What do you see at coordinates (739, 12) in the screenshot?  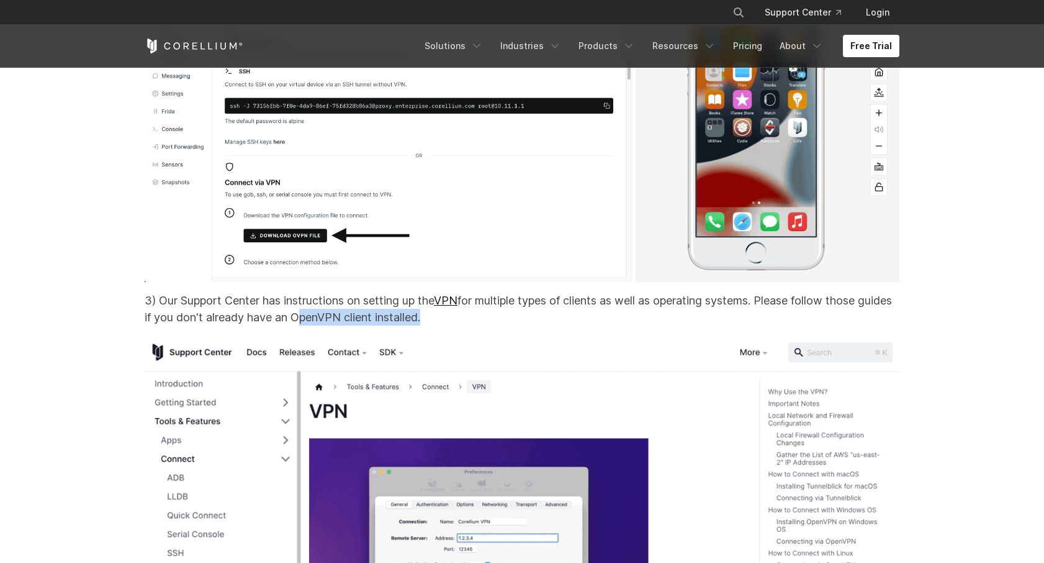 I see `button: Search` at bounding box center [739, 12].